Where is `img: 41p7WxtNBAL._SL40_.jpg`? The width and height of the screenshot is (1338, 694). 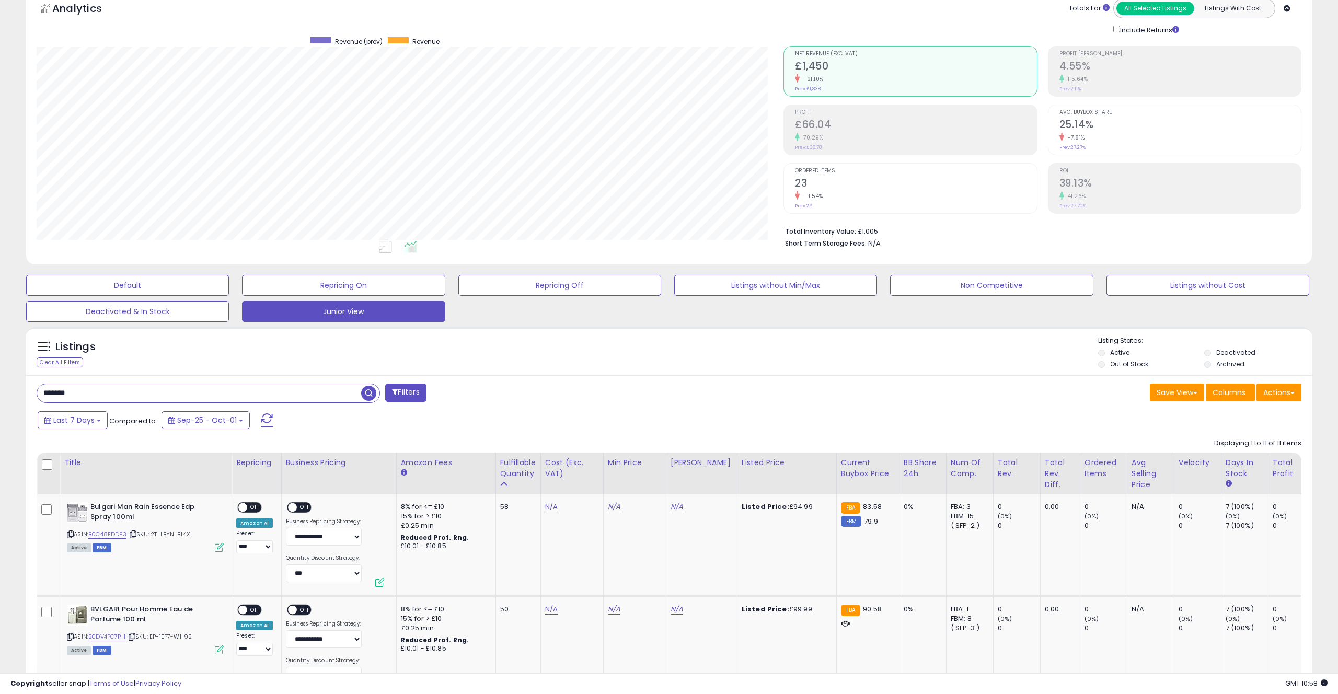 img: 41p7WxtNBAL._SL40_.jpg is located at coordinates (77, 615).